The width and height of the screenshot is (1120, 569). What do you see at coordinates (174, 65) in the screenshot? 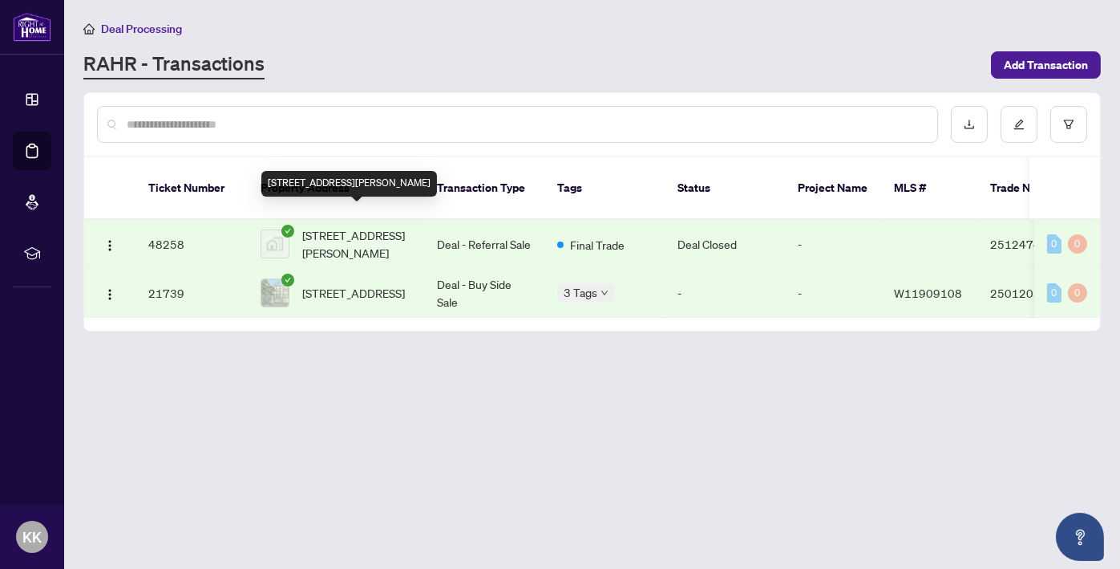
I see `a: RAHR - Transactions` at bounding box center [174, 65].